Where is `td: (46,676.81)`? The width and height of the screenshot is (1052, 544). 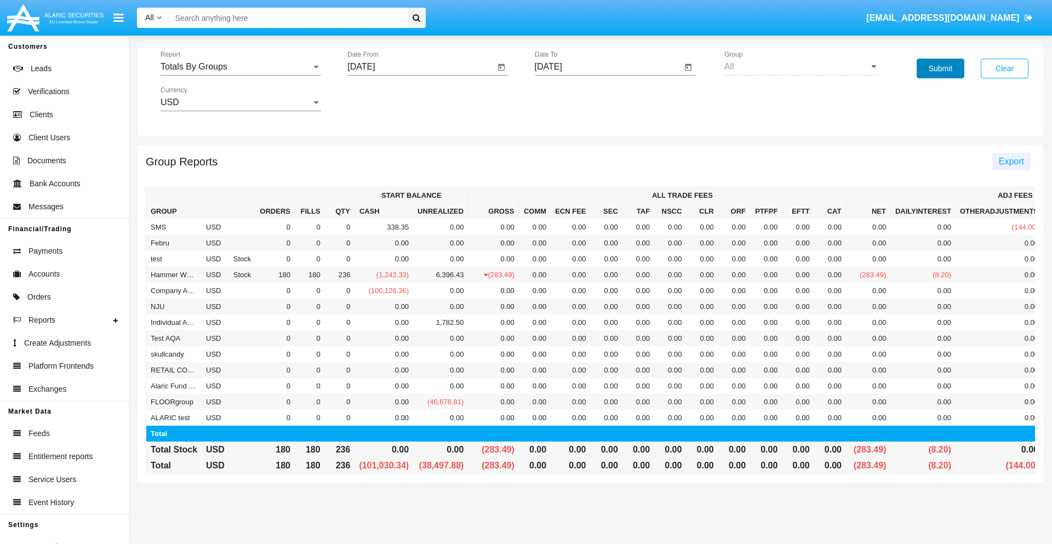
td: (46,676.81) is located at coordinates (441, 402).